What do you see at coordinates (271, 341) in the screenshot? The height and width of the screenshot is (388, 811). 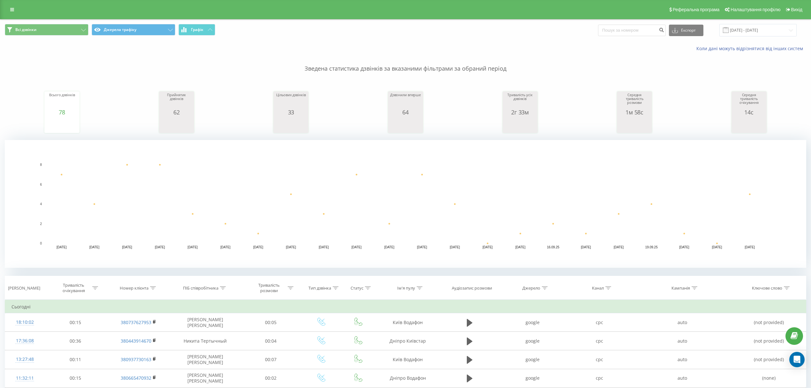 I see `td: 00:04` at bounding box center [271, 341].